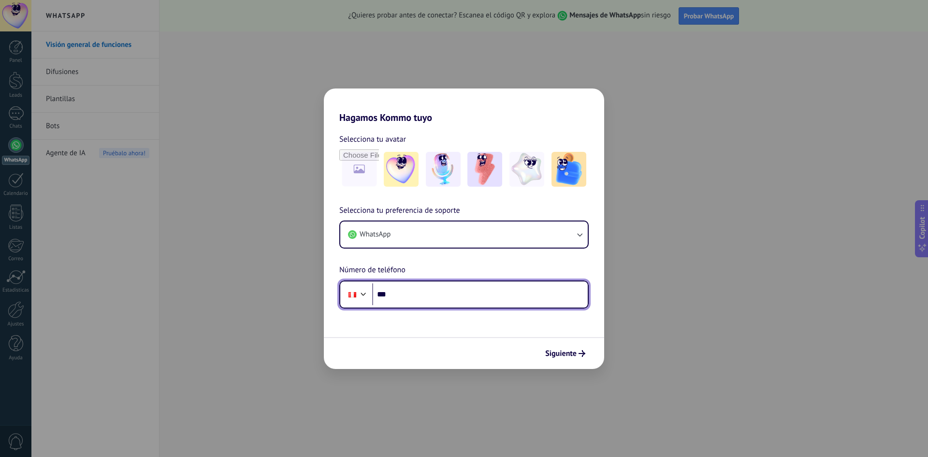 This screenshot has height=457, width=928. Describe the element at coordinates (565, 353) in the screenshot. I see `button: Siguiente` at that location.